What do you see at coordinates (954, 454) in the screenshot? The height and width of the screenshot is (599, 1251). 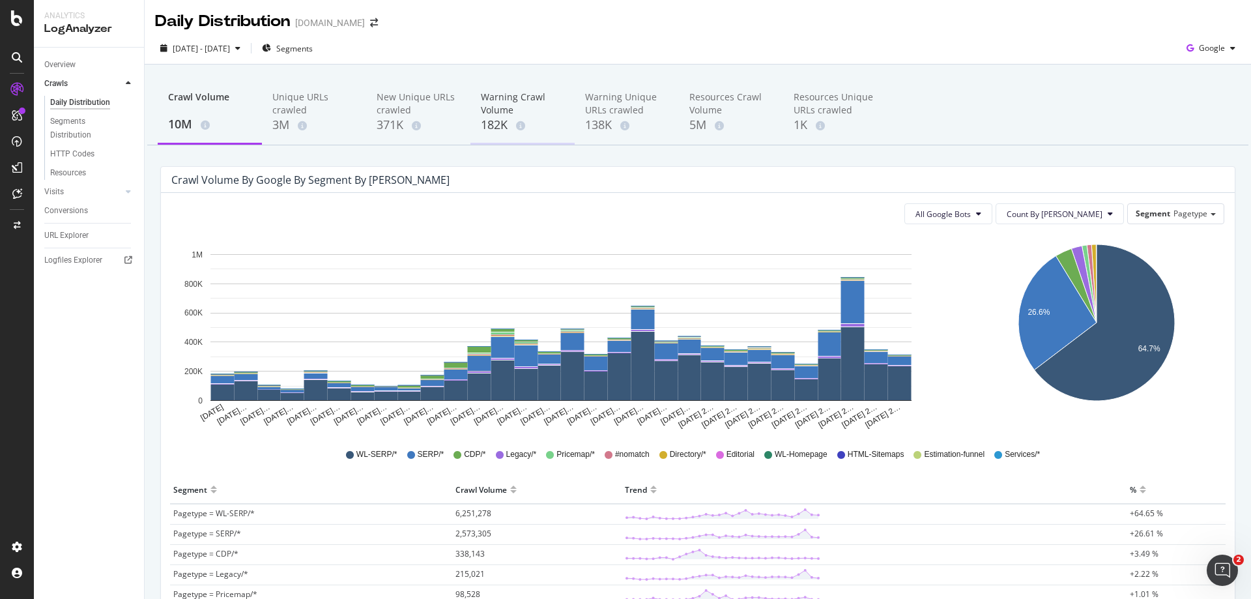 I see `span: Estimation-funnel` at bounding box center [954, 454].